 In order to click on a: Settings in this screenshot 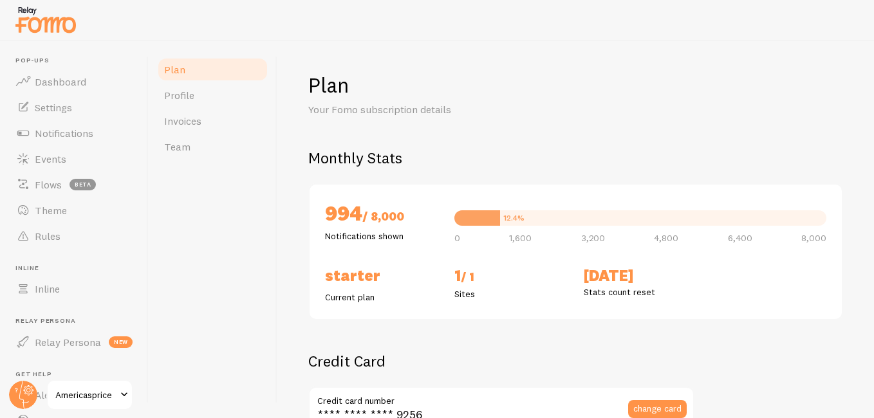, I will do `click(74, 108)`.